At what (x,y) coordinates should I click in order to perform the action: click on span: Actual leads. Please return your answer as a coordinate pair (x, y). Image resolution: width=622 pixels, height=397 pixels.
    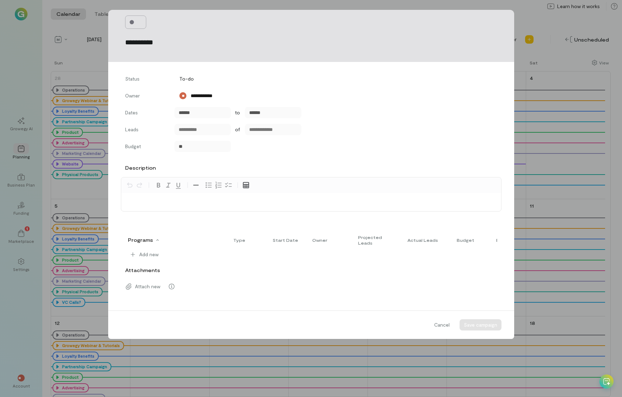
    Looking at the image, I should click on (423, 240).